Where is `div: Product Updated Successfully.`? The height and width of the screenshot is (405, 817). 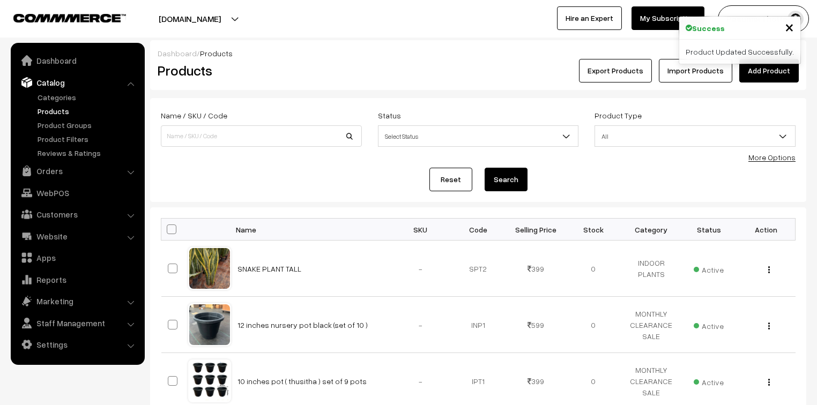 div: Product Updated Successfully. is located at coordinates (740, 51).